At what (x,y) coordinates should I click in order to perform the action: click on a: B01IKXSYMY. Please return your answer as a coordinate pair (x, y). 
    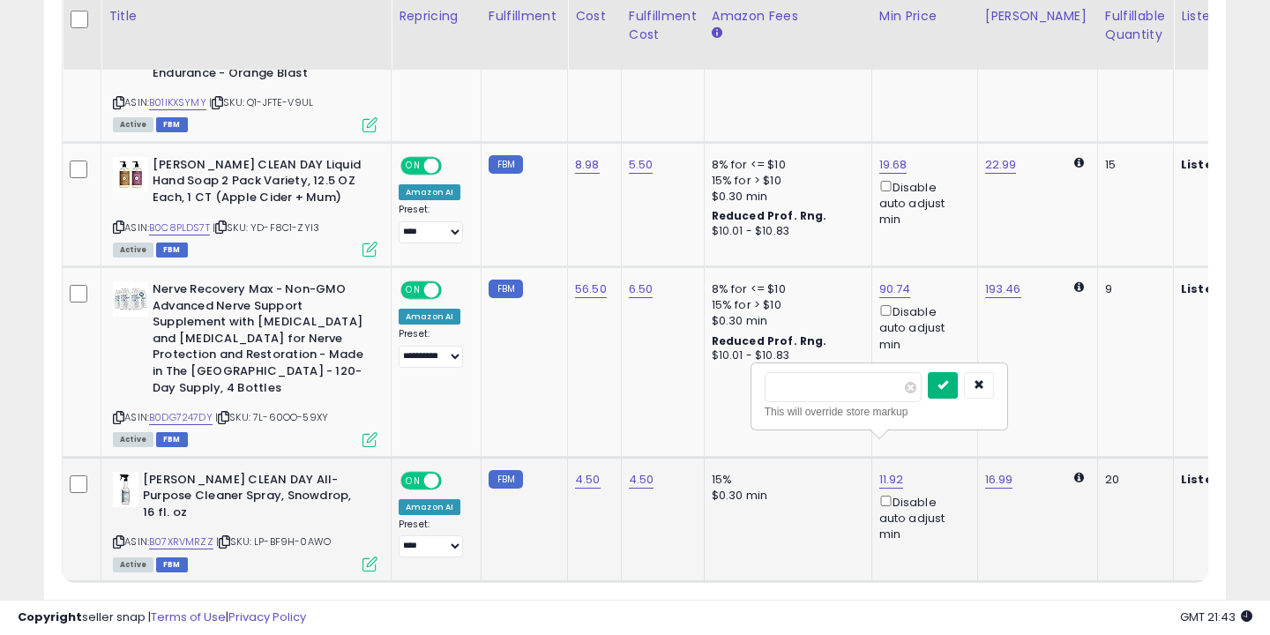
    Looking at the image, I should click on (177, 102).